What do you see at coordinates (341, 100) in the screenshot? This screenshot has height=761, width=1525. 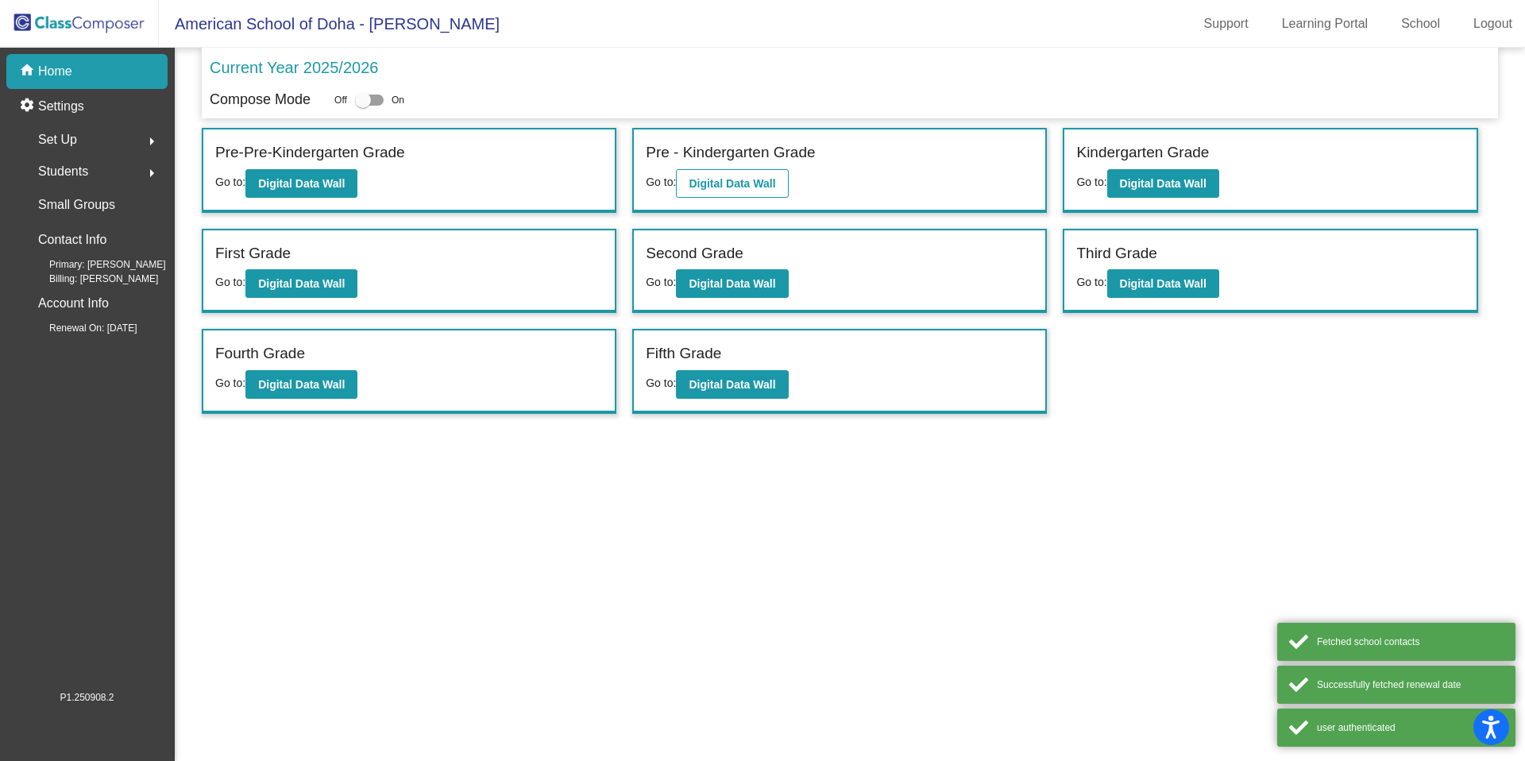 I see `span: Off` at bounding box center [341, 100].